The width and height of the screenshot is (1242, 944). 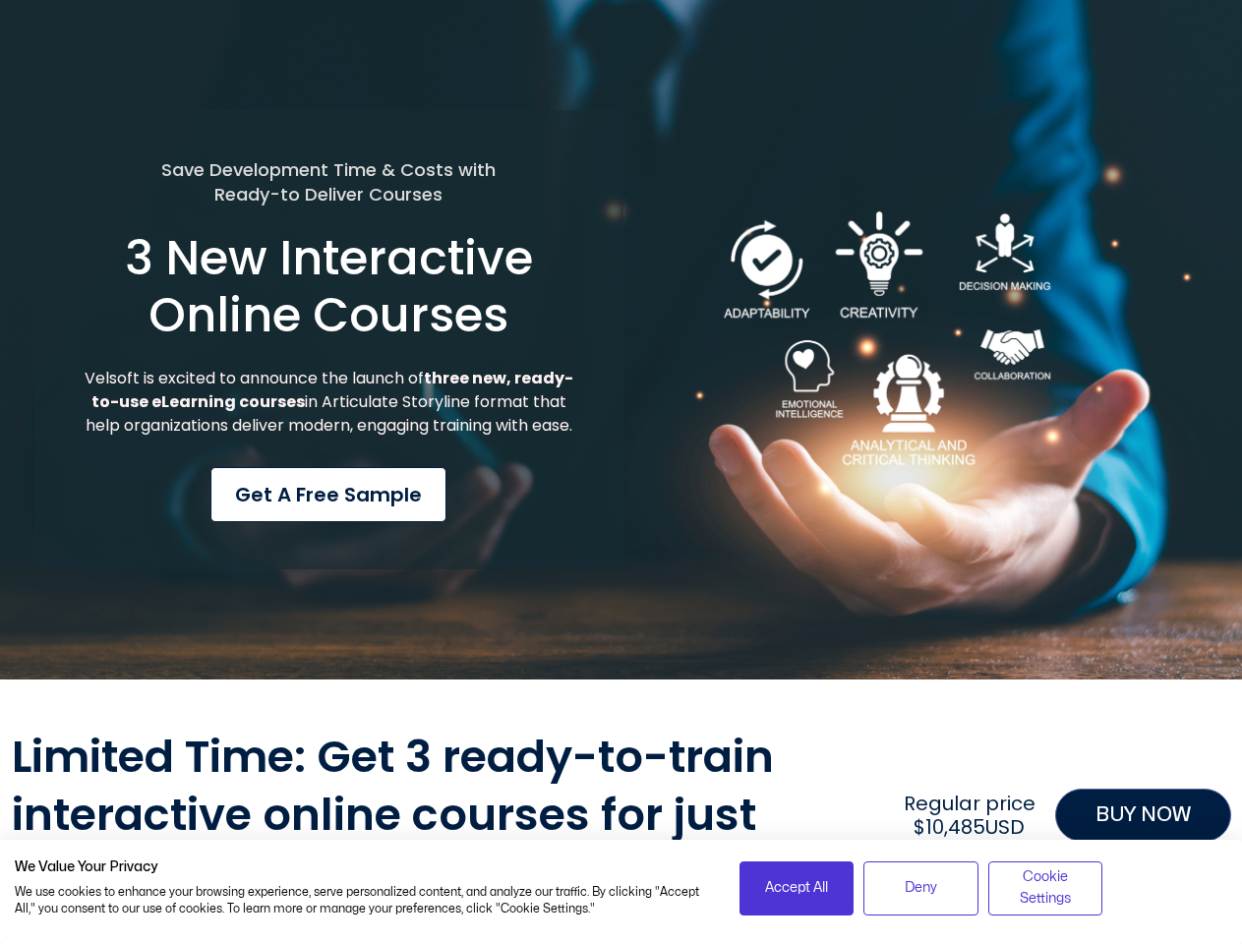 I want to click on a: BUY NOW, so click(x=1143, y=815).